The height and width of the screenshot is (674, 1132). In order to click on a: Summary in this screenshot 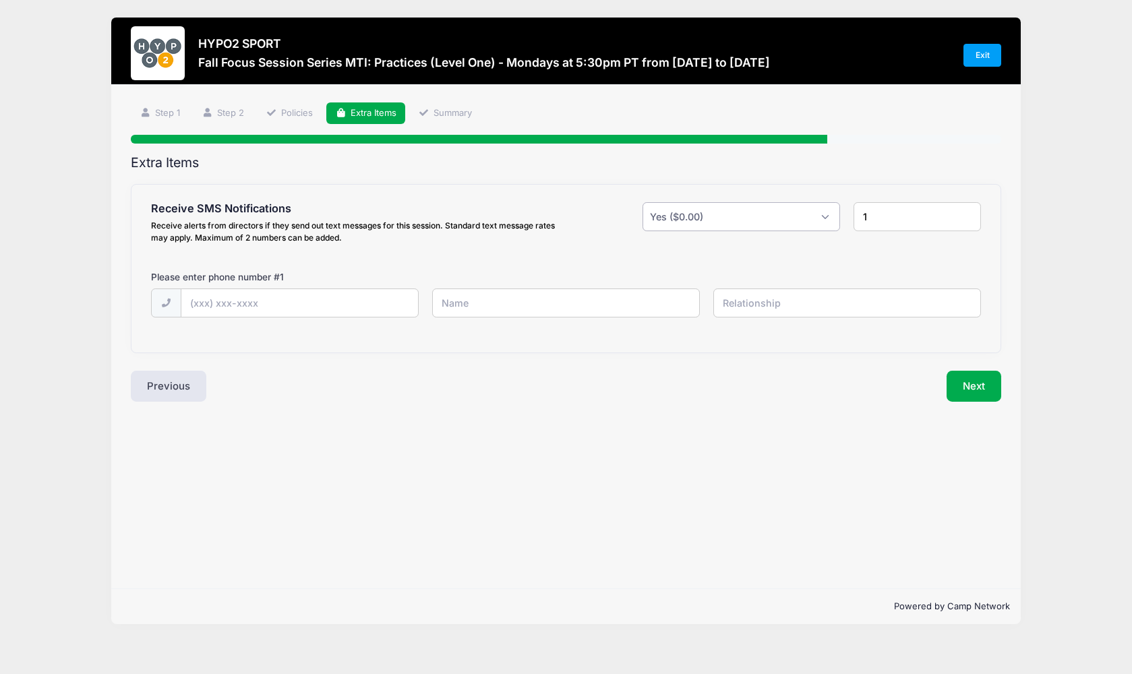, I will do `click(445, 113)`.